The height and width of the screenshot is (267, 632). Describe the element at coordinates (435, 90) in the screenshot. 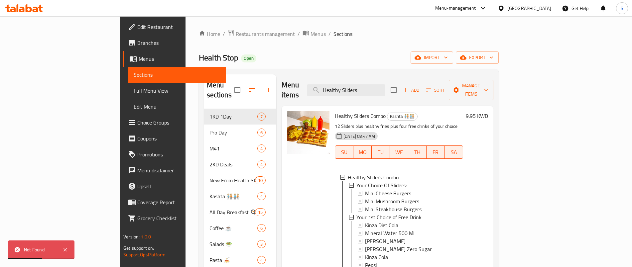

I see `span: Sort` at that location.